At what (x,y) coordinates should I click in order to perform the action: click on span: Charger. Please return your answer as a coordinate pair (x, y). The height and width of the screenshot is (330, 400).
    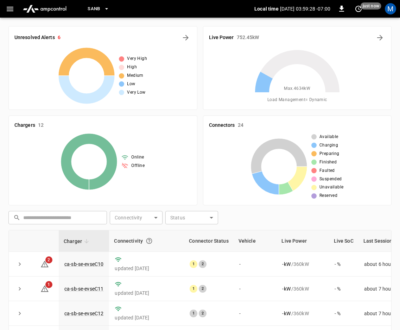
    Looking at the image, I should click on (77, 241).